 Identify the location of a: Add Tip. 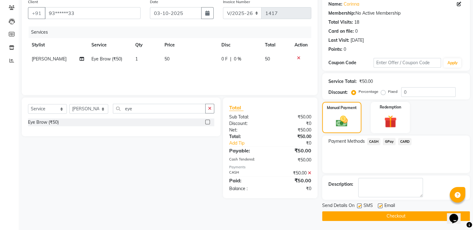
(251, 143).